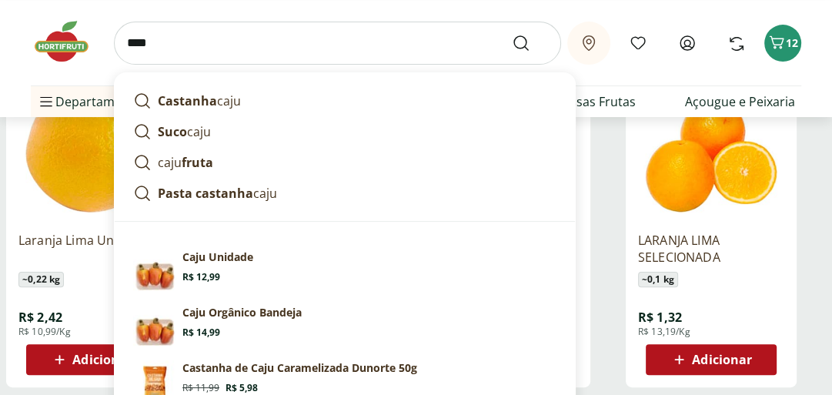 Image resolution: width=832 pixels, height=395 pixels. I want to click on span: R$ 1,32, so click(660, 317).